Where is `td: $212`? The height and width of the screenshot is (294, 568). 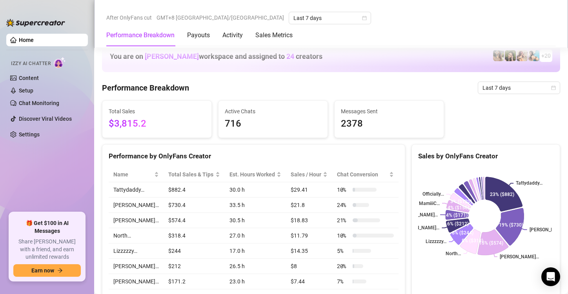 td: $212 is located at coordinates (194, 267).